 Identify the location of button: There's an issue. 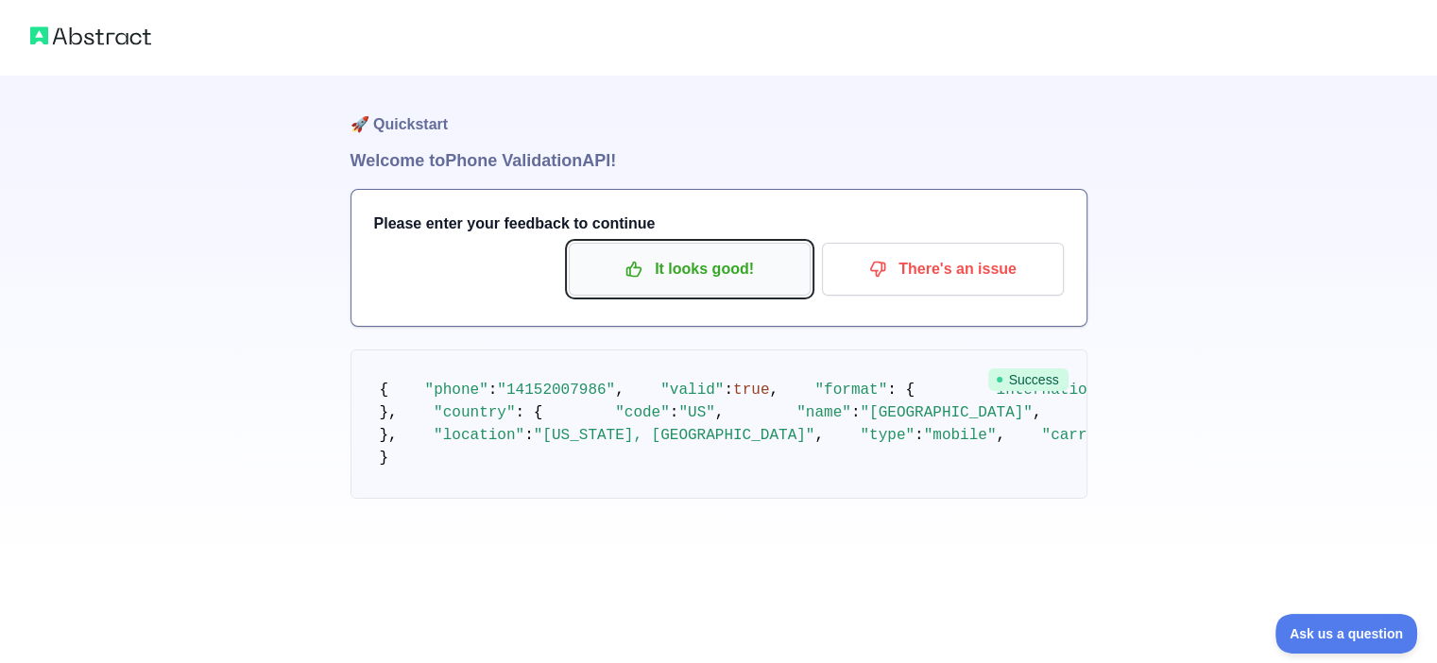
(943, 269).